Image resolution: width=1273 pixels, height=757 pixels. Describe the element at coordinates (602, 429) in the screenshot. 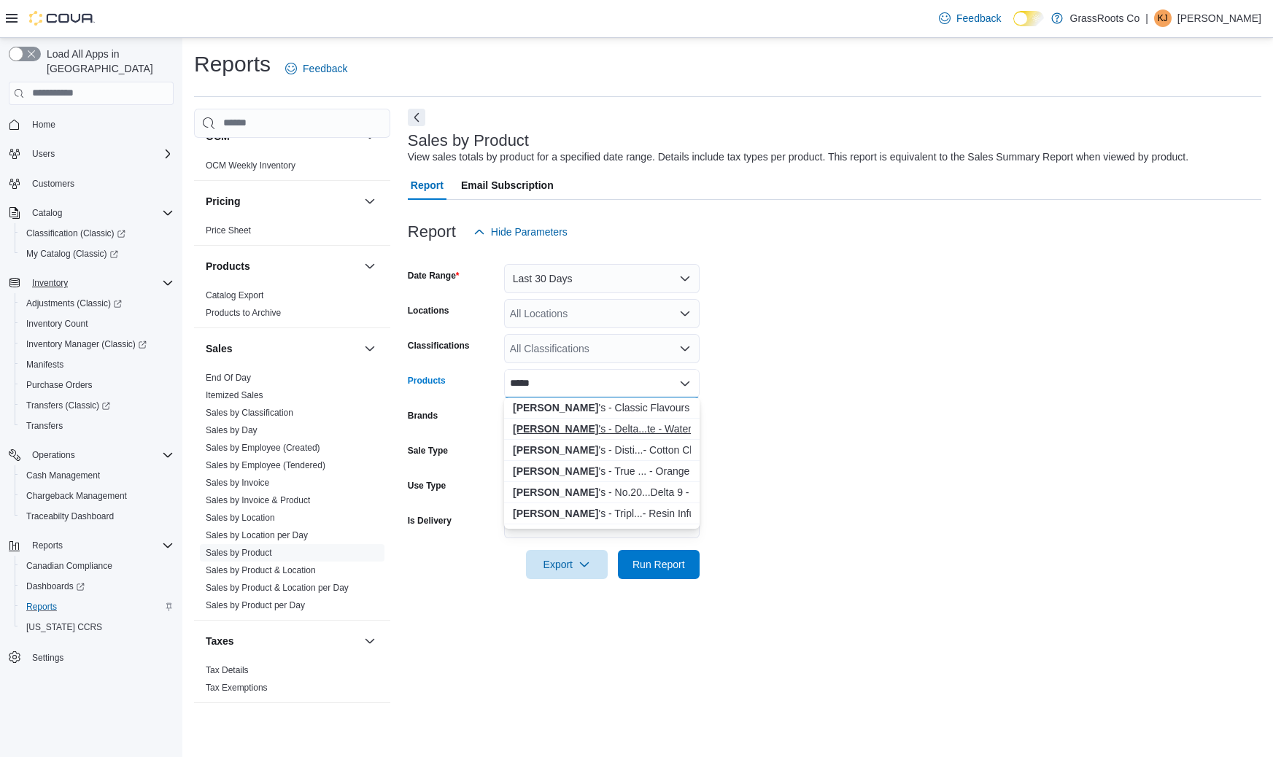

I see `div: 's - Delta...te - Watermelon` at that location.